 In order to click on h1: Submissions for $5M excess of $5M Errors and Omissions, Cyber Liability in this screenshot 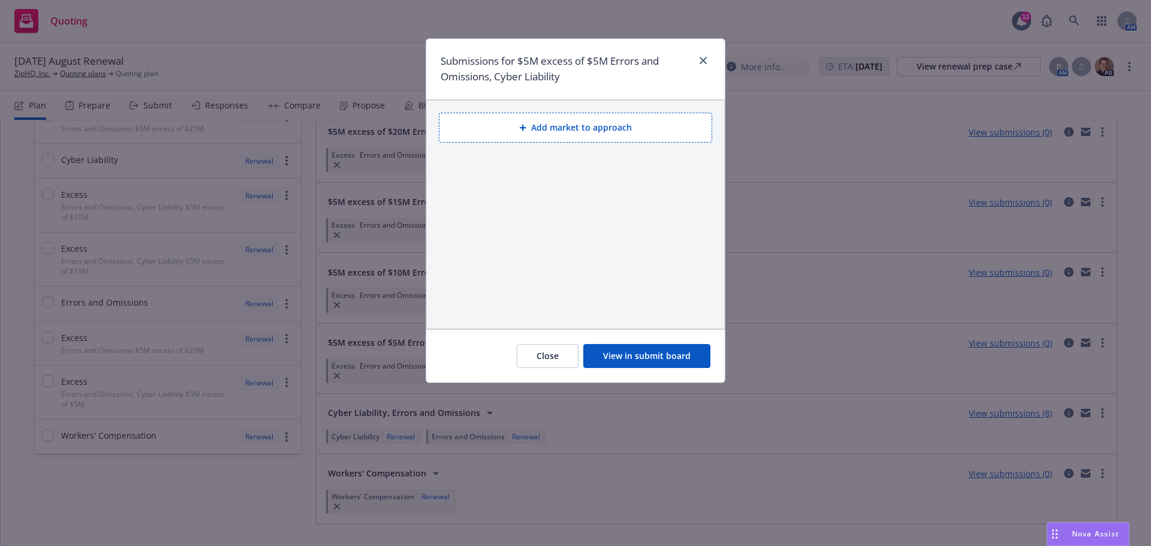, I will do `click(566, 69)`.